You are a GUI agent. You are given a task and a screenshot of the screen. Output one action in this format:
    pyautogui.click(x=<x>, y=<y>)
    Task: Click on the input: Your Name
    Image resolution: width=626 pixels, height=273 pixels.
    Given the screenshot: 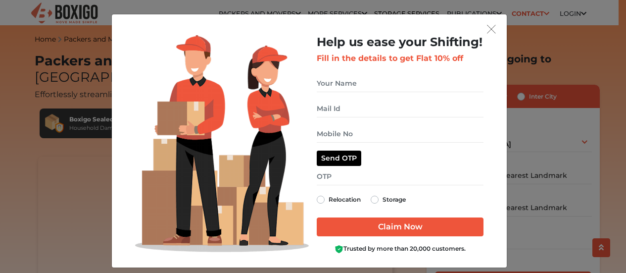 What is the action you would take?
    pyautogui.click(x=400, y=83)
    